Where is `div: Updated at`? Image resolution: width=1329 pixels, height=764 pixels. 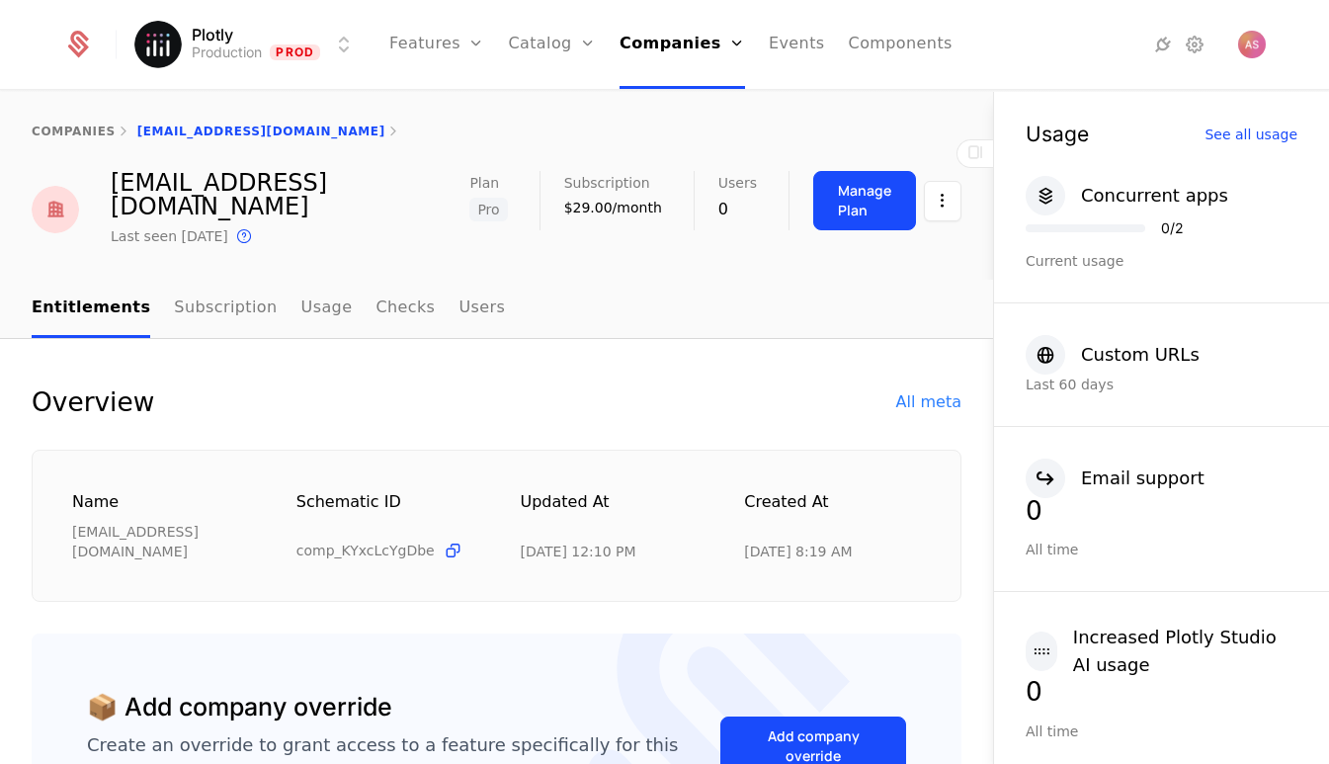 div: Updated at is located at coordinates (609, 512).